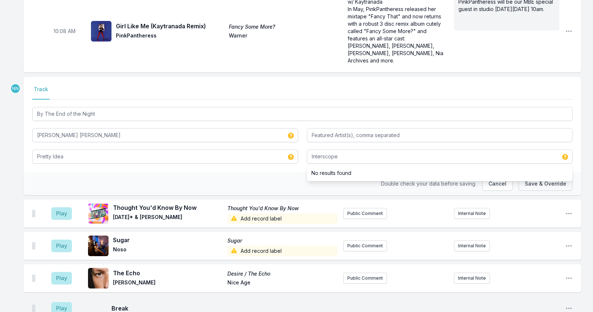 The width and height of the screenshot is (593, 312). Describe the element at coordinates (165, 135) in the screenshot. I see `input: Artist` at that location.